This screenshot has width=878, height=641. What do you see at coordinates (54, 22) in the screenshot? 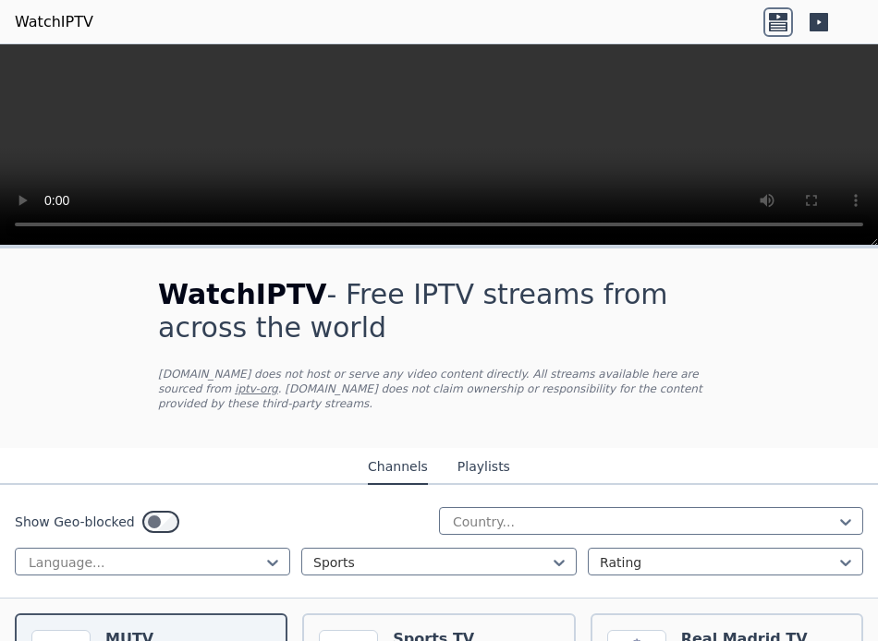
I see `a: WatchIPTV` at bounding box center [54, 22].